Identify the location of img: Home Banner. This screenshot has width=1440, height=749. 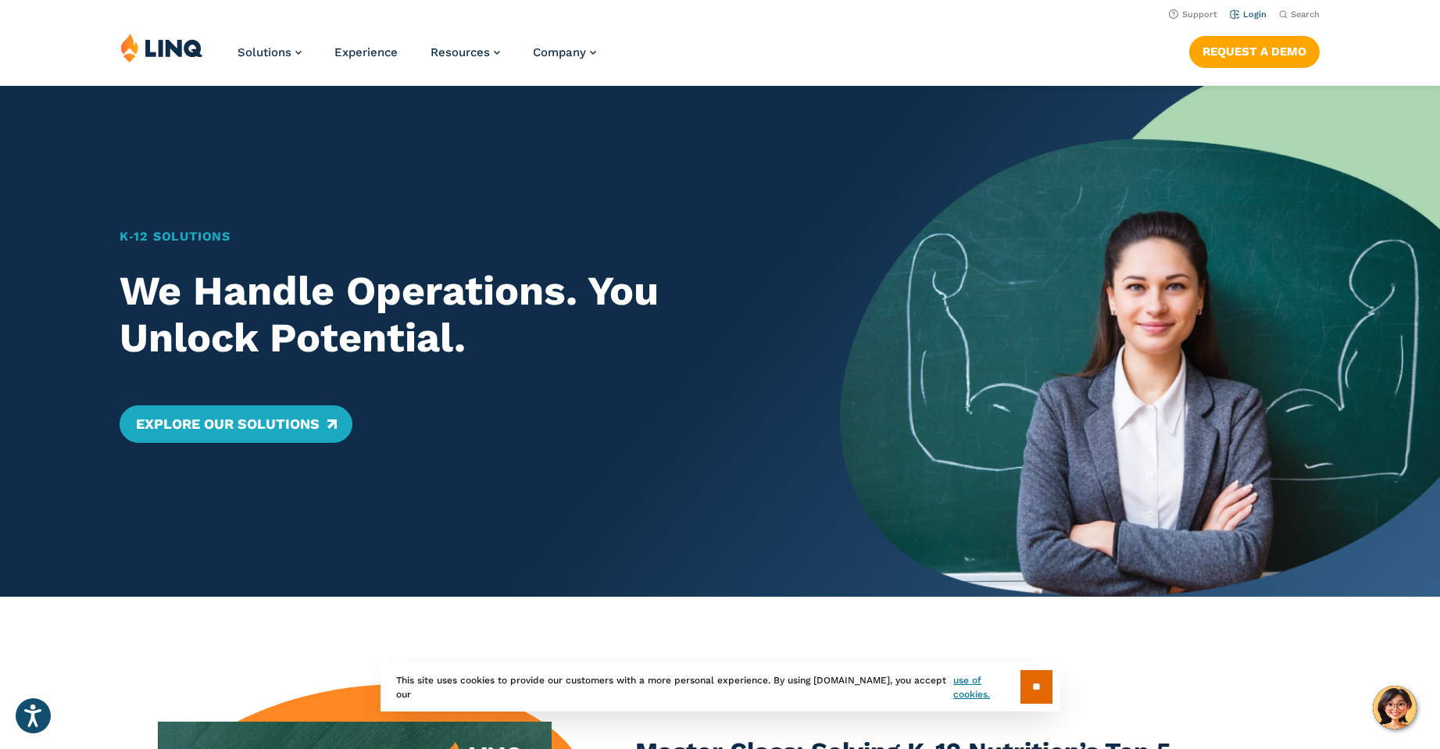
(1140, 341).